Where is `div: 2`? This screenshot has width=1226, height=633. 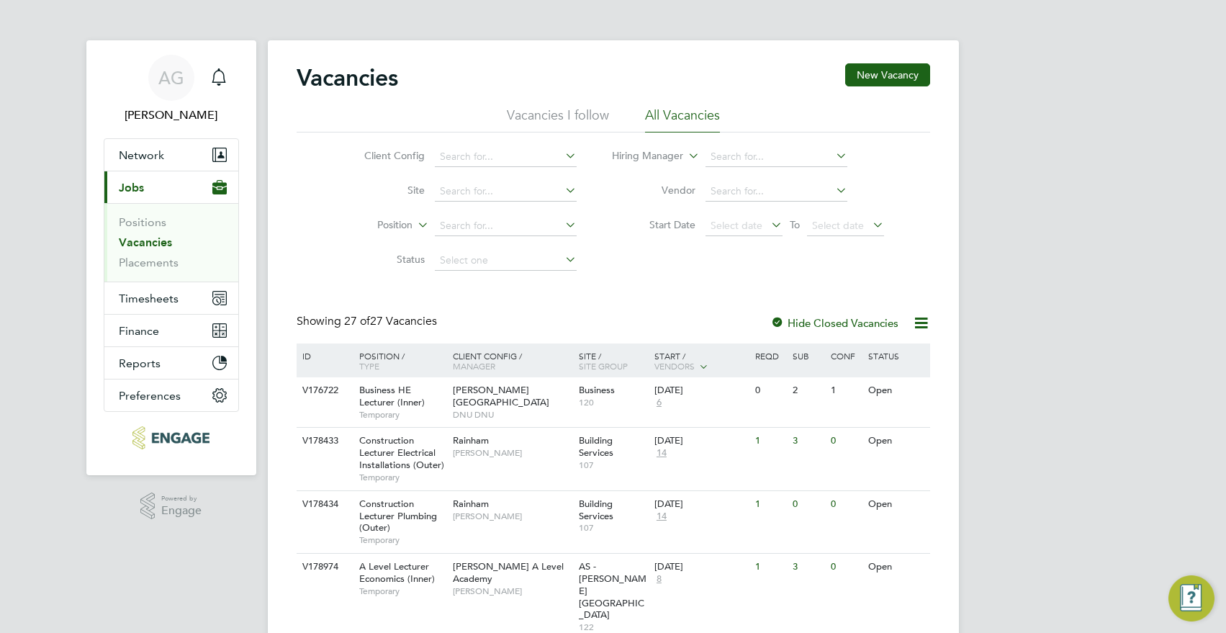
div: 2 is located at coordinates (808, 390).